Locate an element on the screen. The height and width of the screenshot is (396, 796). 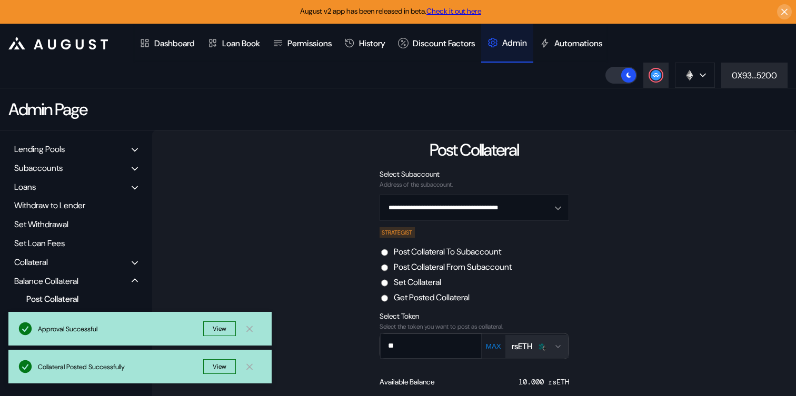
div: 0X93...5200 is located at coordinates (754, 75).